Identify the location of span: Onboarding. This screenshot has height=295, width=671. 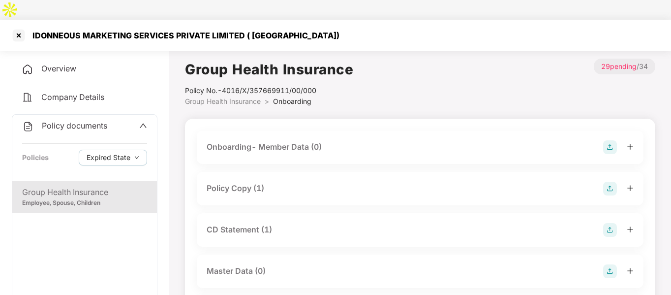
(292, 101).